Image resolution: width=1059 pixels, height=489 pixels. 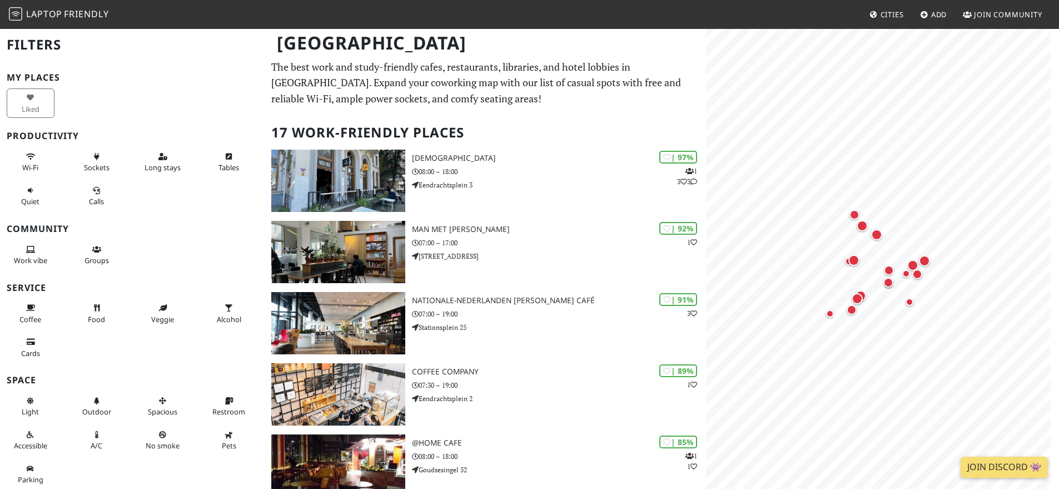 What do you see at coordinates (559, 327) in the screenshot?
I see `p: Stationsplein 25` at bounding box center [559, 327].